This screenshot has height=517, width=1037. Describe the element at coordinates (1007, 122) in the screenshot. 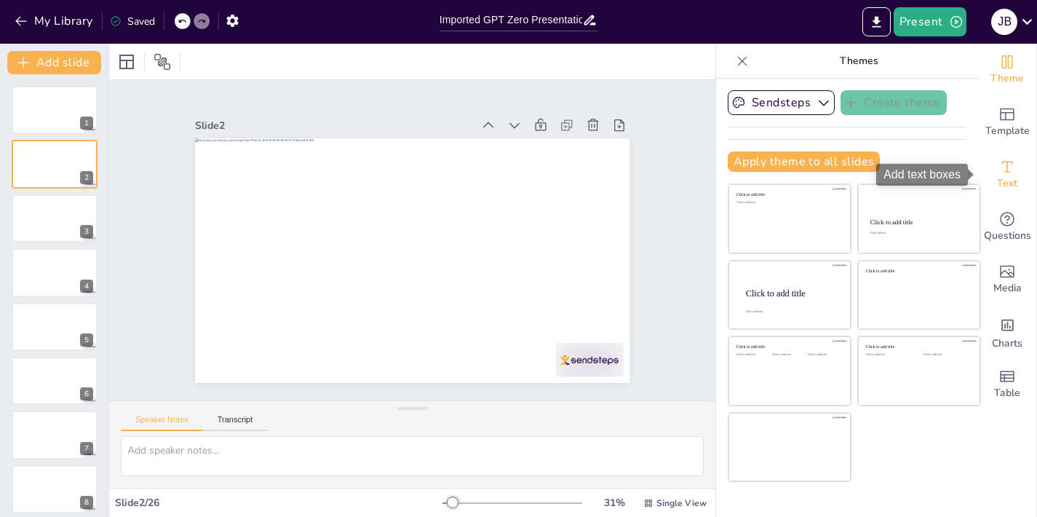

I see `div: Add ready made slides` at that location.